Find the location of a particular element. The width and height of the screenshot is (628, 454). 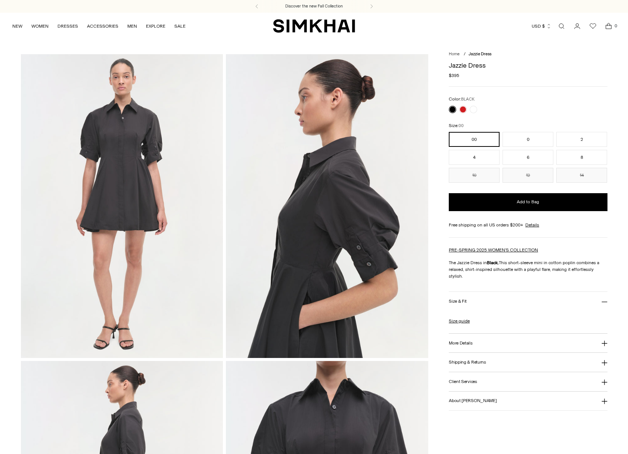

a: Home is located at coordinates (454, 54).